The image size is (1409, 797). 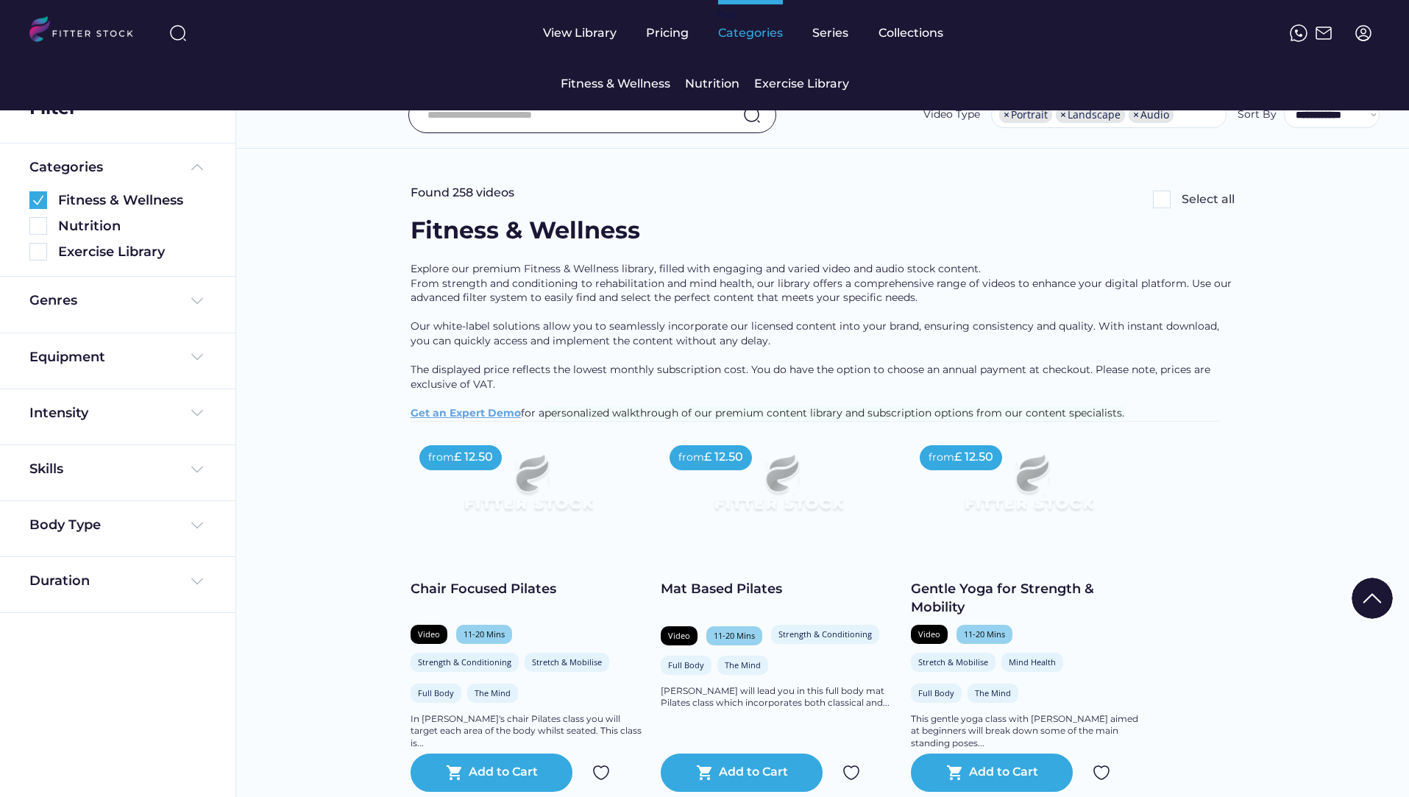 What do you see at coordinates (65, 525) in the screenshot?
I see `div: Body Type` at bounding box center [65, 525].